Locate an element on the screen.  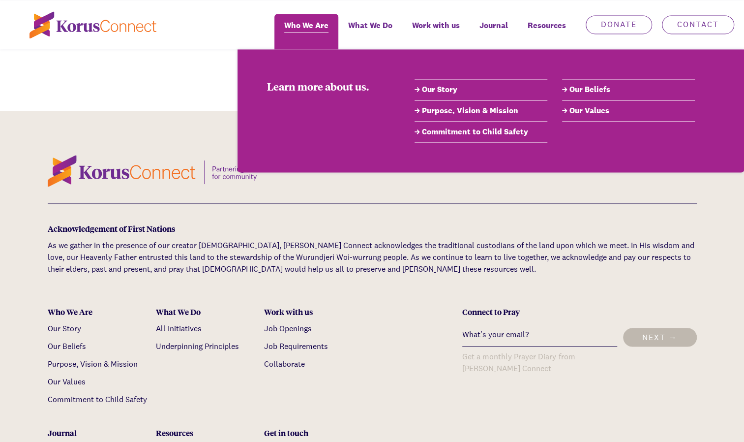
a: What We Do is located at coordinates (370, 31).